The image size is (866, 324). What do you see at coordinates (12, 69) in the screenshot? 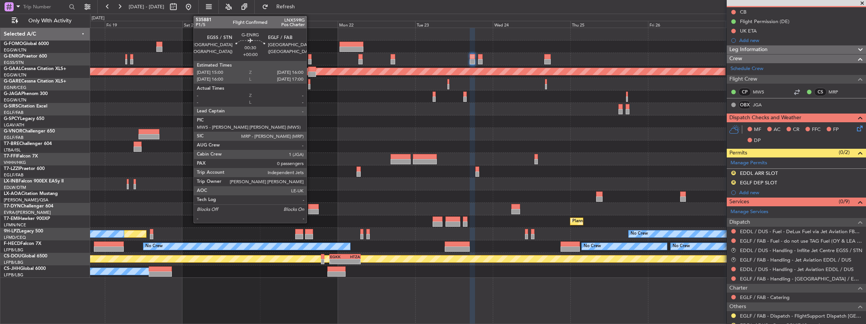
I see `span: G-GAAL` at bounding box center [12, 69].